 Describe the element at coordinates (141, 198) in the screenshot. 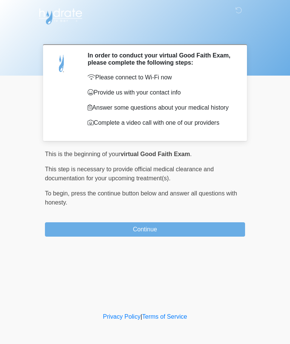

I see `span: press the continue button below and answer all questions with honesty.` at that location.